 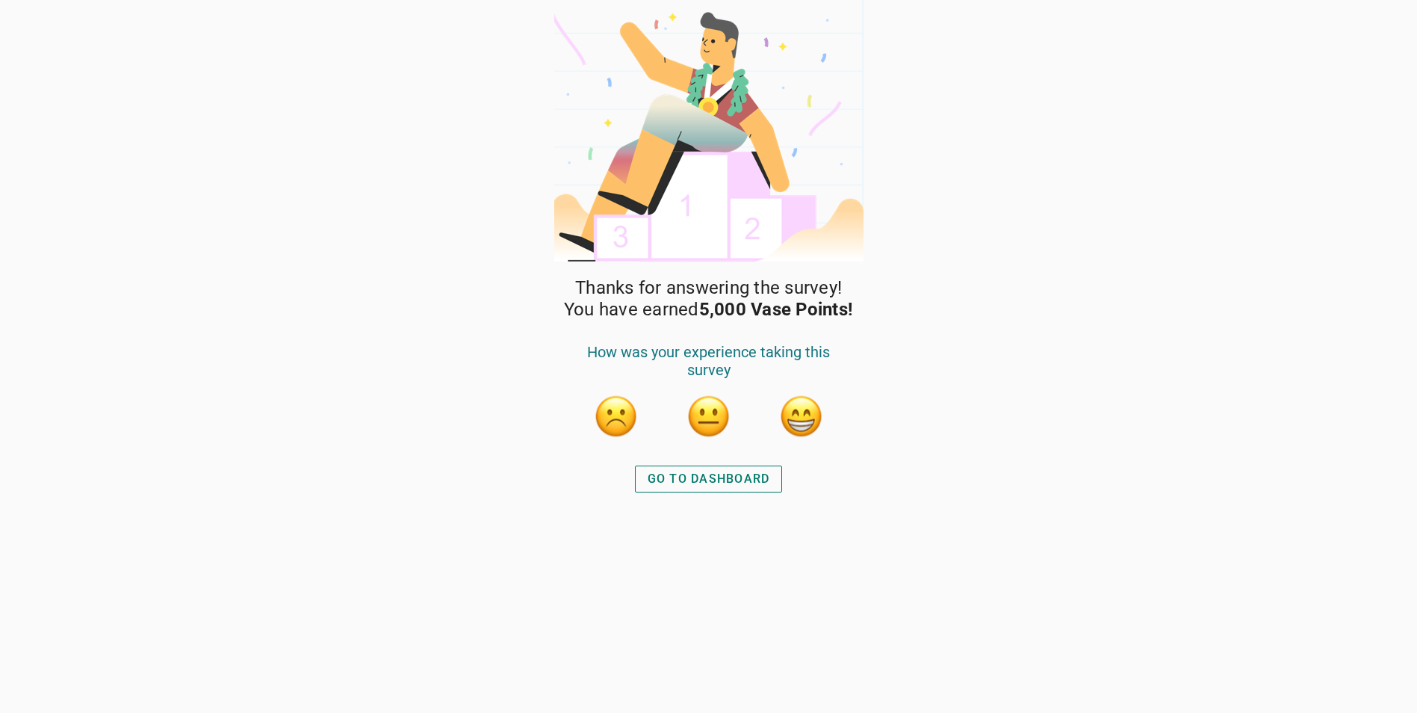 I want to click on div: GO TO DASHBOARD, so click(x=709, y=479).